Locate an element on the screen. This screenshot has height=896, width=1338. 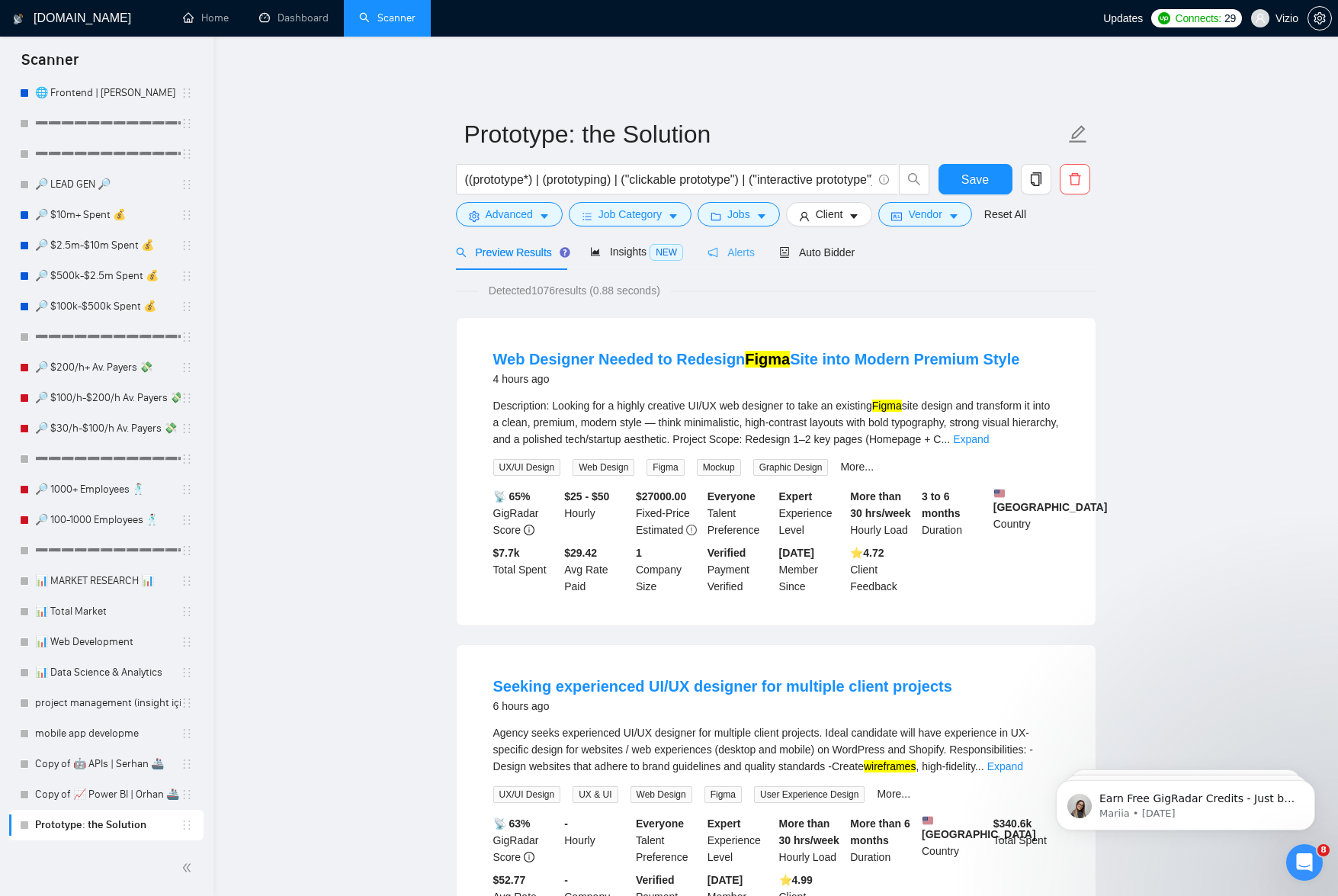
span: NEW is located at coordinates (667, 252).